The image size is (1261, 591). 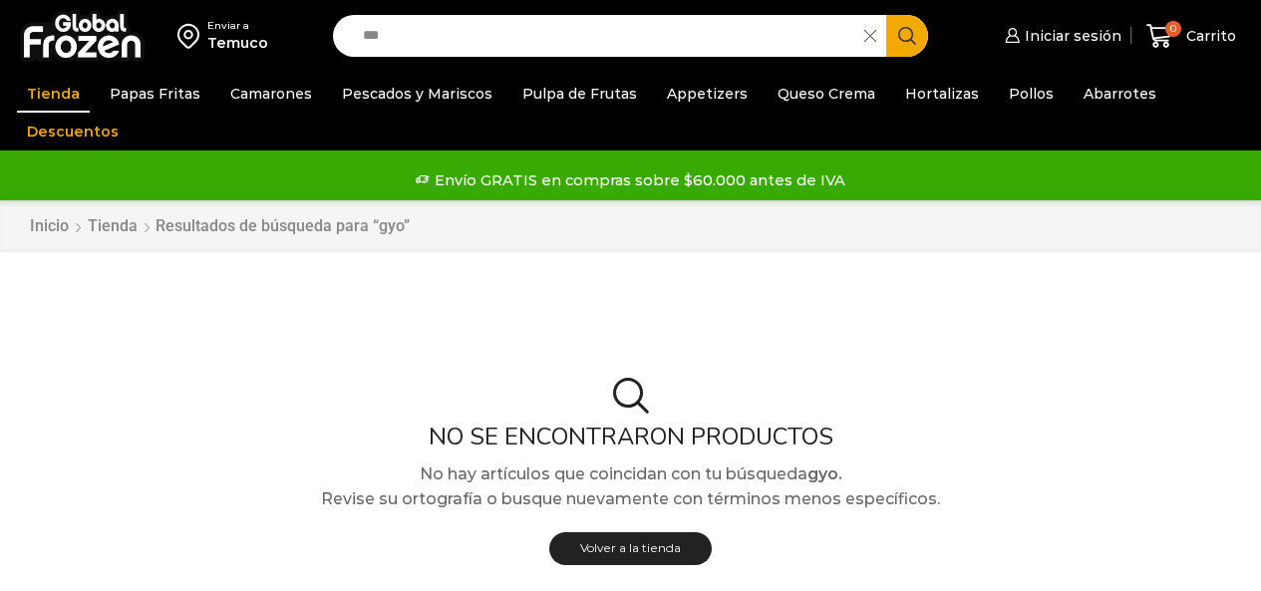 What do you see at coordinates (1061, 36) in the screenshot?
I see `a: Iniciar sesión` at bounding box center [1061, 36].